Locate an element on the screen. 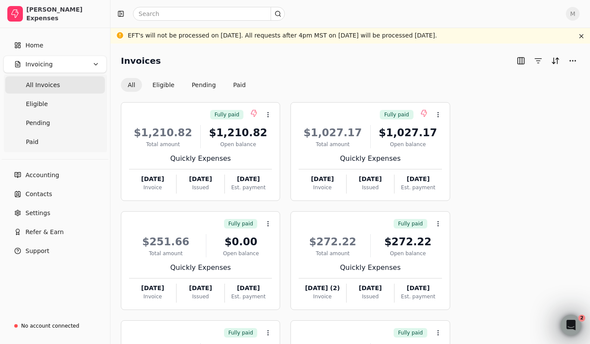 The image size is (590, 344). span: Paid is located at coordinates (32, 142).